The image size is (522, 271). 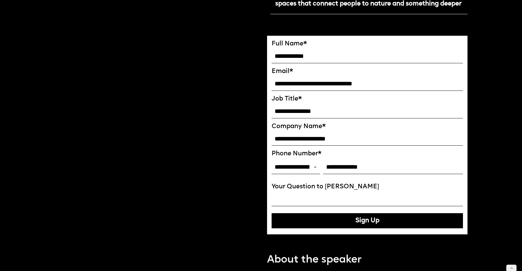 What do you see at coordinates (368, 44) in the screenshot?
I see `label: Full Name` at bounding box center [368, 44].